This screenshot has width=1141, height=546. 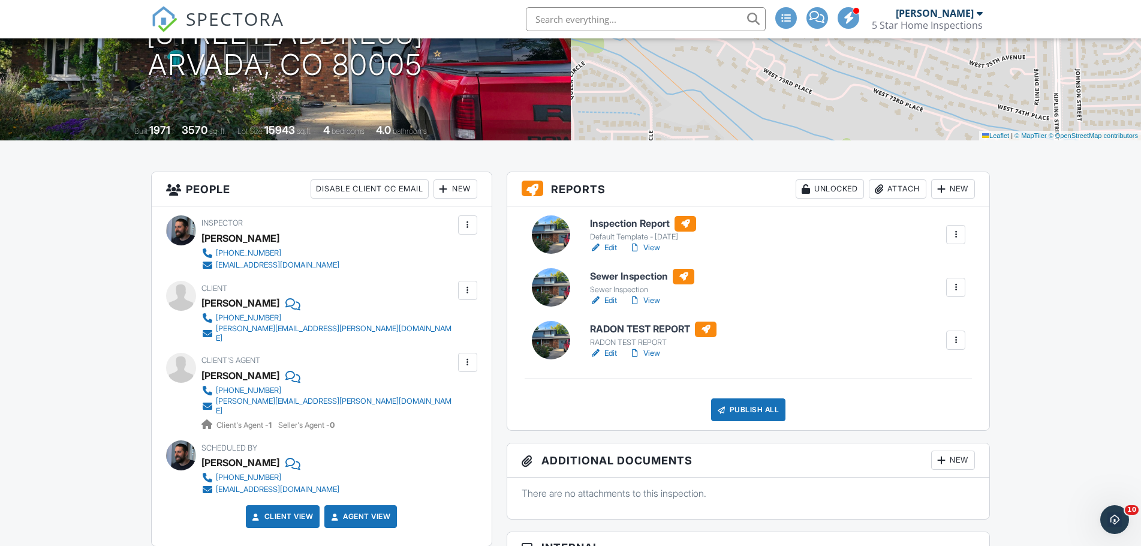 What do you see at coordinates (306, 424) in the screenshot?
I see `span: Seller's Agent -` at bounding box center [306, 424].